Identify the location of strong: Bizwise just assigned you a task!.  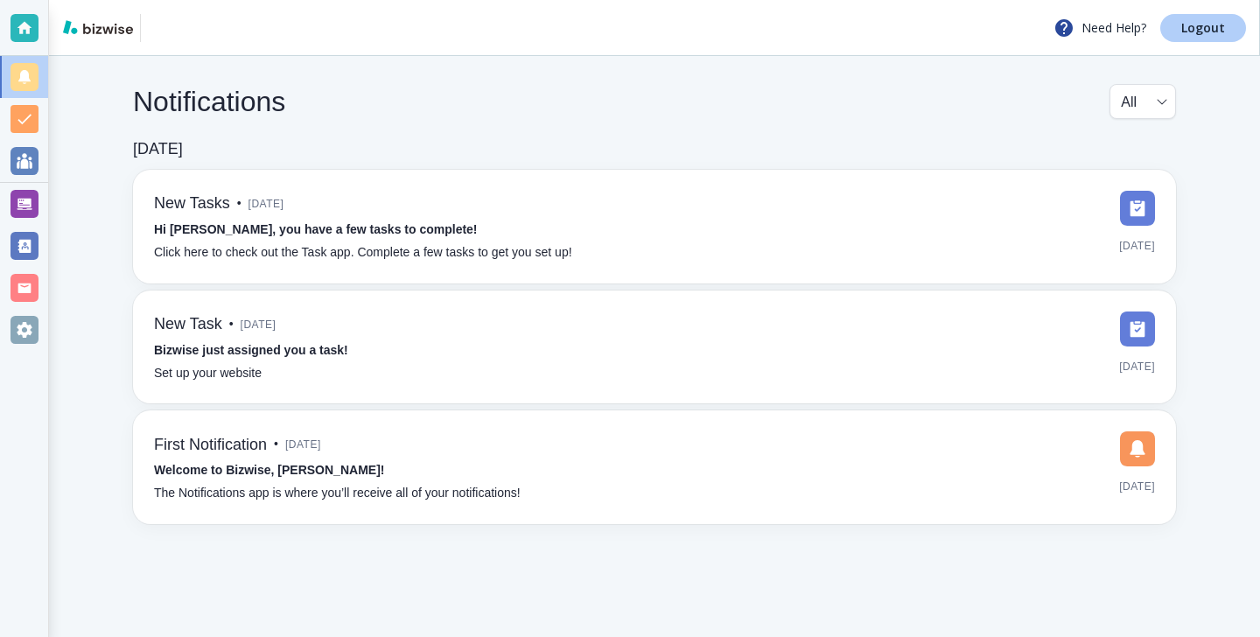
(251, 350).